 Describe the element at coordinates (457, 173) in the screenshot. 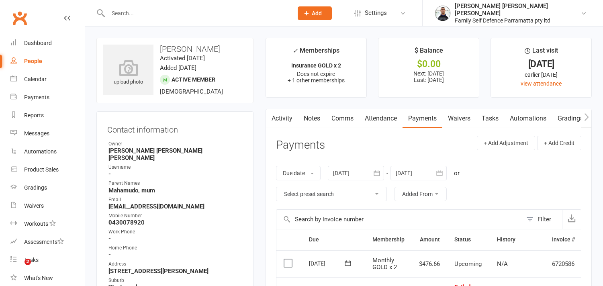

I see `div: or` at that location.